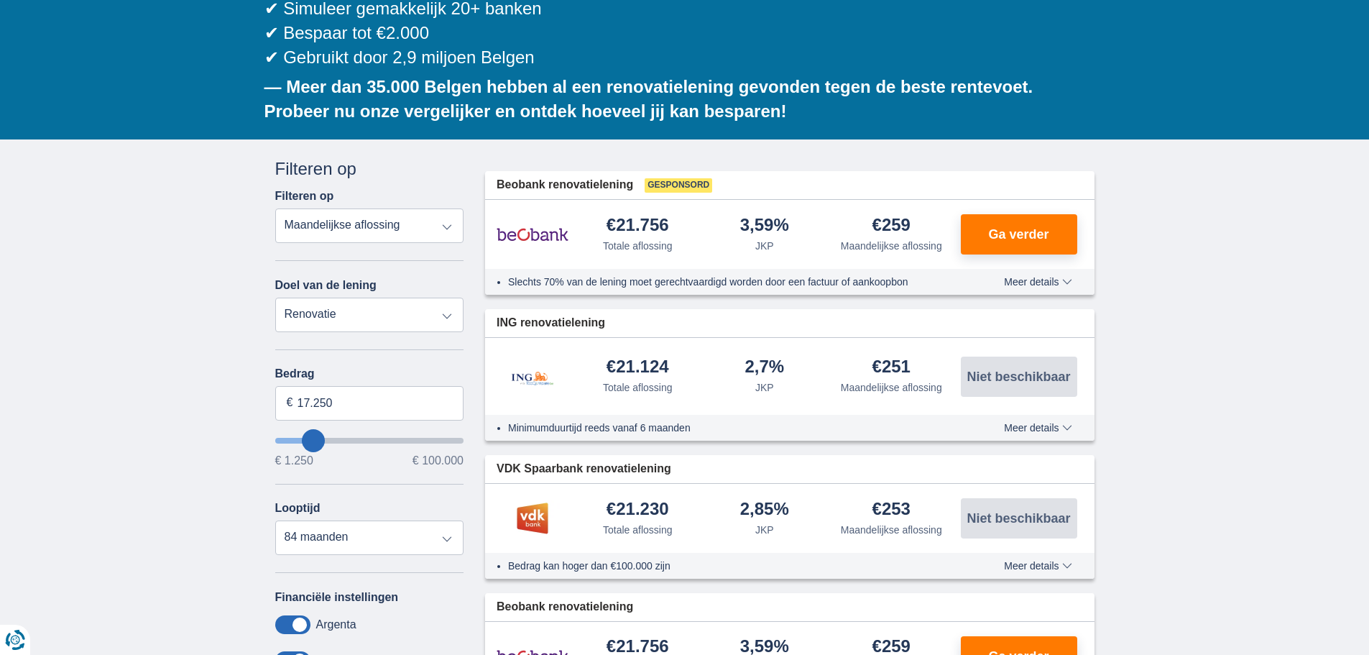 The height and width of the screenshot is (655, 1369). What do you see at coordinates (729, 565) in the screenshot?
I see `li: Bedrag kan hoger dan €100.000 zijn` at bounding box center [729, 565].